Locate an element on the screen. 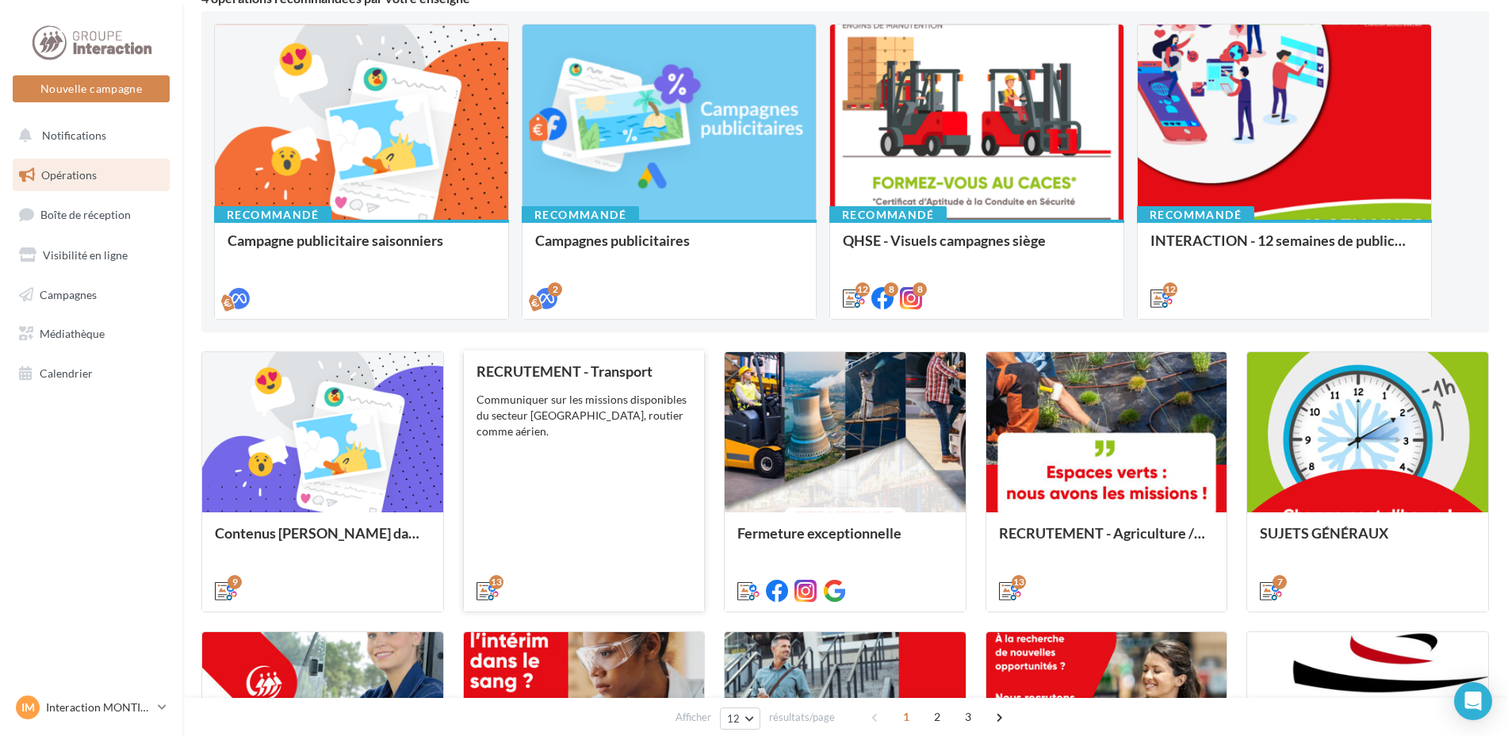 Image resolution: width=1508 pixels, height=736 pixels. div: RECRUTEMENT - Transport is located at coordinates (584, 371).